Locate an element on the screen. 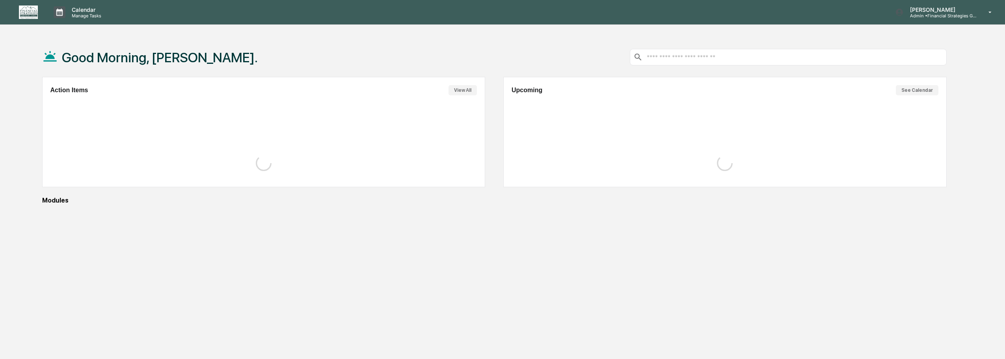  p: Admin • Financial Strategies Group (FSG) is located at coordinates (941, 16).